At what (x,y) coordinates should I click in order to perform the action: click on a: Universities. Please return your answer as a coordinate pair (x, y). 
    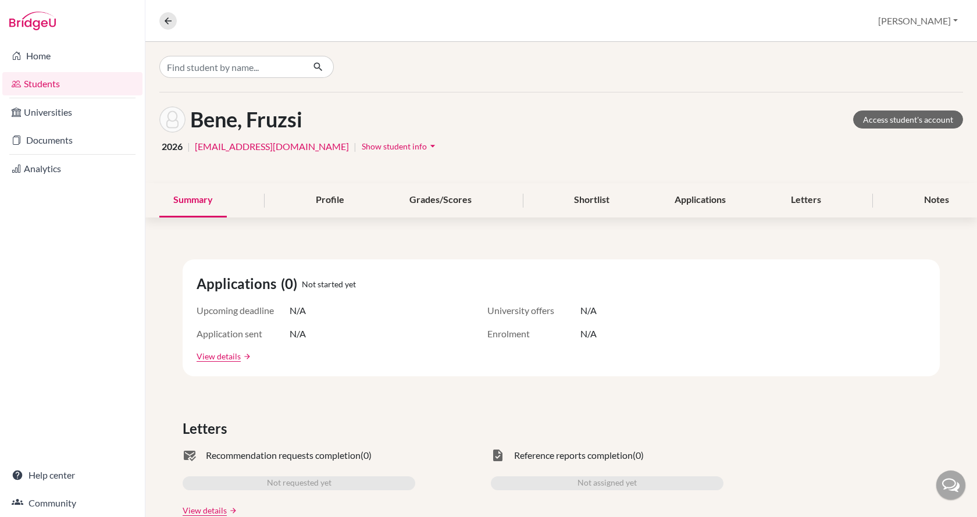
    Looking at the image, I should click on (72, 112).